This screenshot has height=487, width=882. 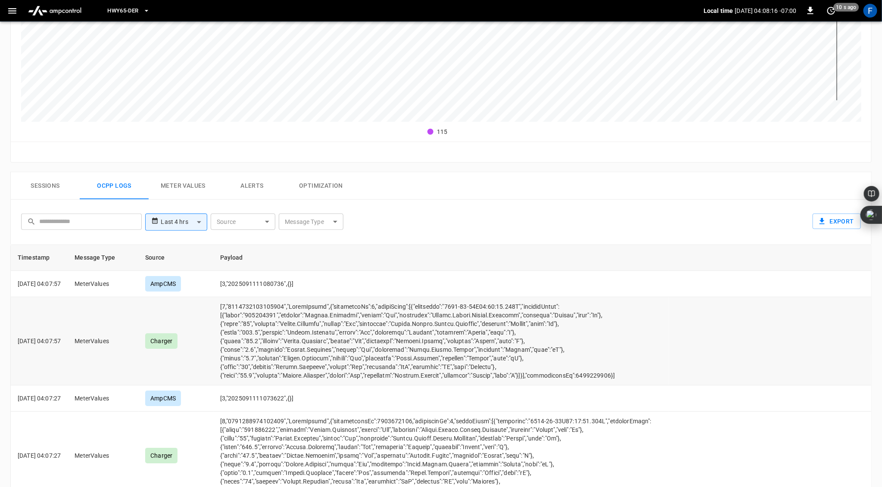 I want to click on button: set refresh interval, so click(x=831, y=11).